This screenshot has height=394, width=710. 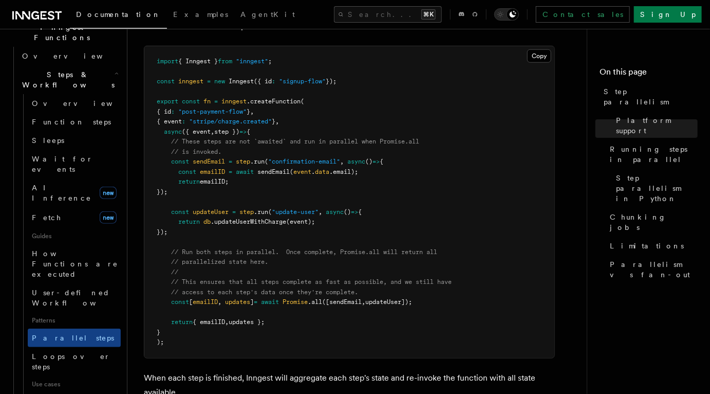 What do you see at coordinates (301, 222) in the screenshot?
I see `span: (event);` at bounding box center [301, 222].